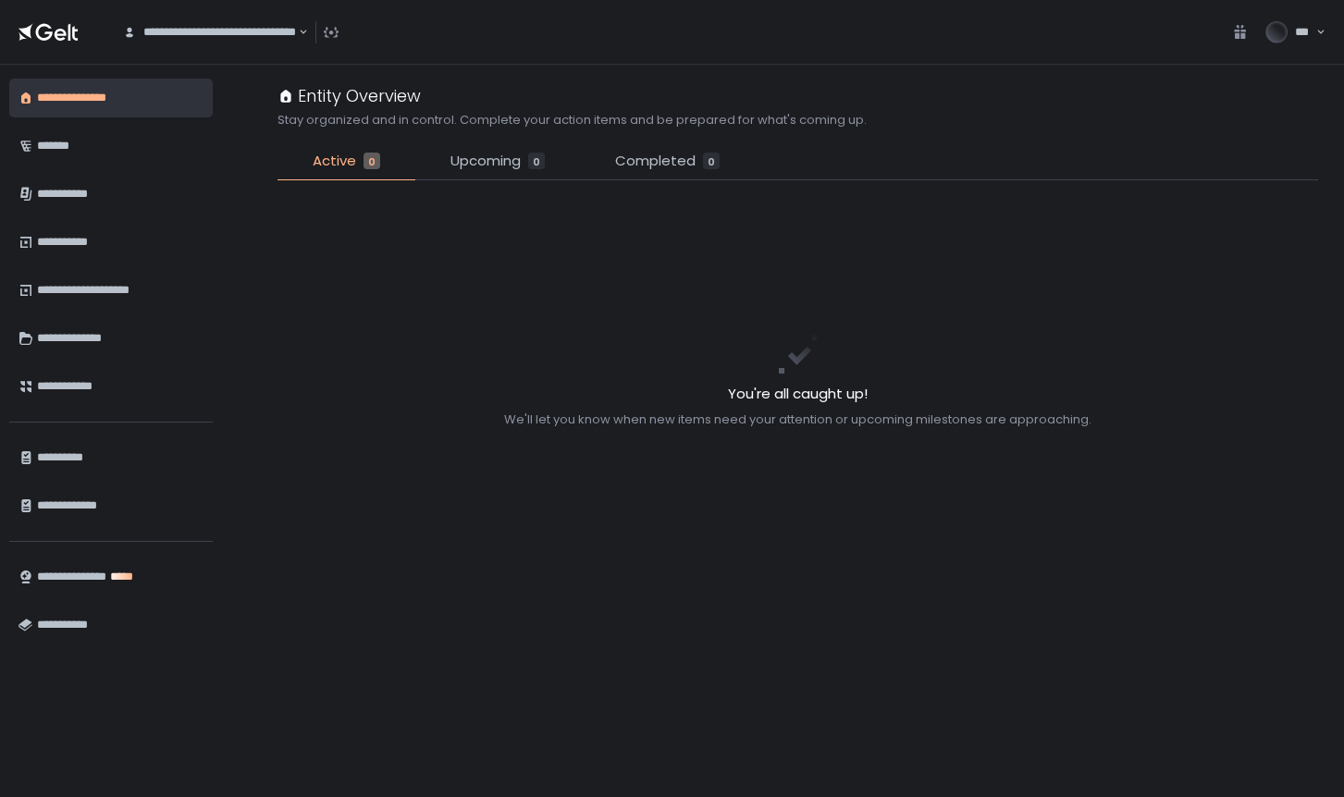 Image resolution: width=1344 pixels, height=797 pixels. What do you see at coordinates (334, 161) in the screenshot?
I see `span: Active` at bounding box center [334, 161].